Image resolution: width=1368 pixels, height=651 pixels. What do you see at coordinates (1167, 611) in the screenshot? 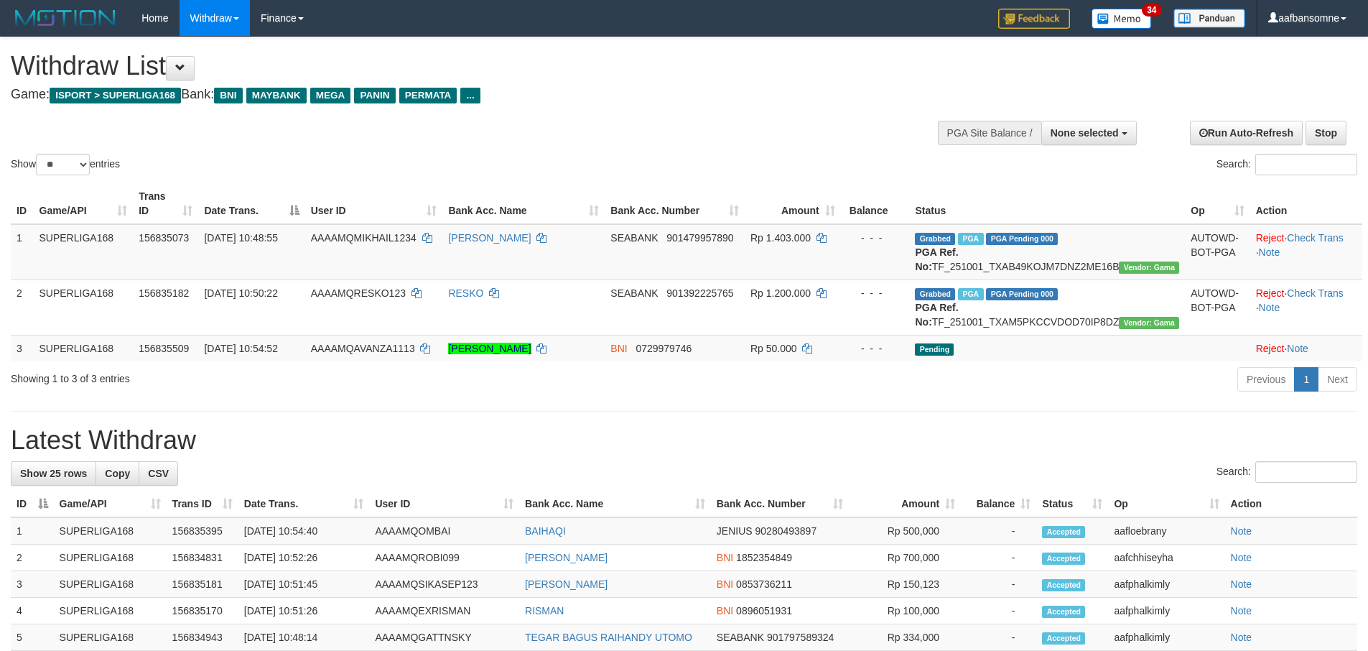
I see `td: aafphalkimly` at bounding box center [1167, 611].